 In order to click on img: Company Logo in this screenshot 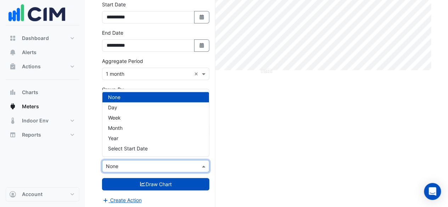, I will do `click(37, 13)`.